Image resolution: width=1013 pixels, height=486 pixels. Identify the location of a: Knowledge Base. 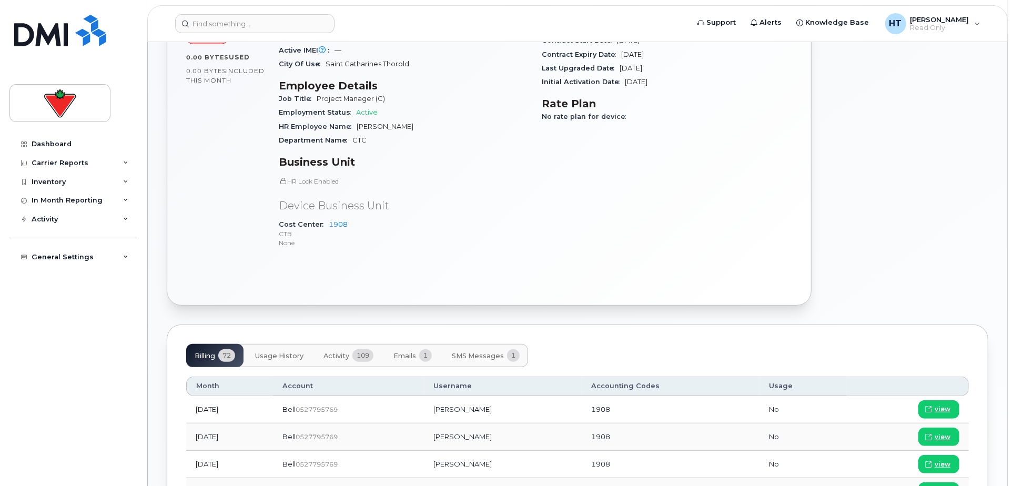
(833, 23).